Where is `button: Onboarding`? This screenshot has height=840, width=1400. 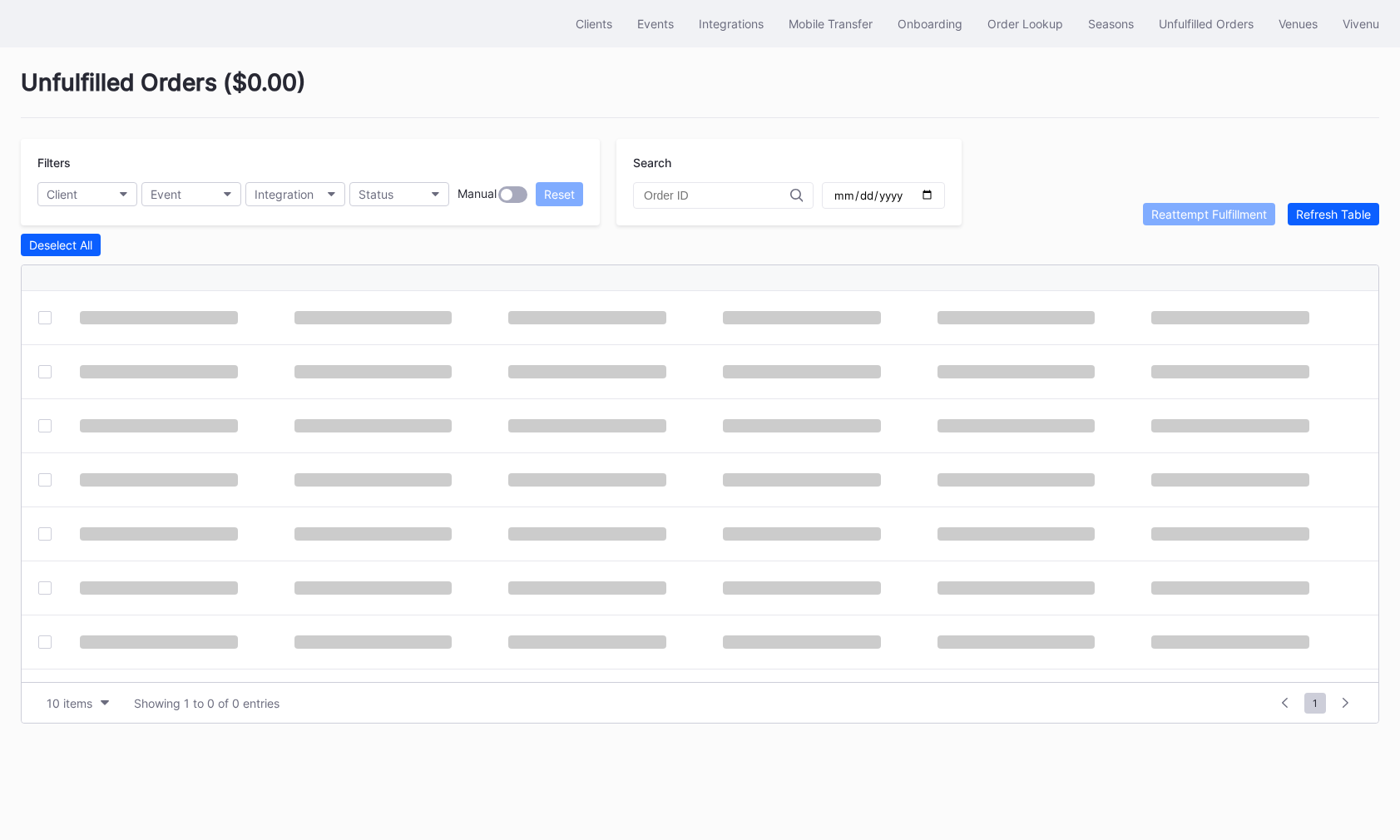 button: Onboarding is located at coordinates (930, 23).